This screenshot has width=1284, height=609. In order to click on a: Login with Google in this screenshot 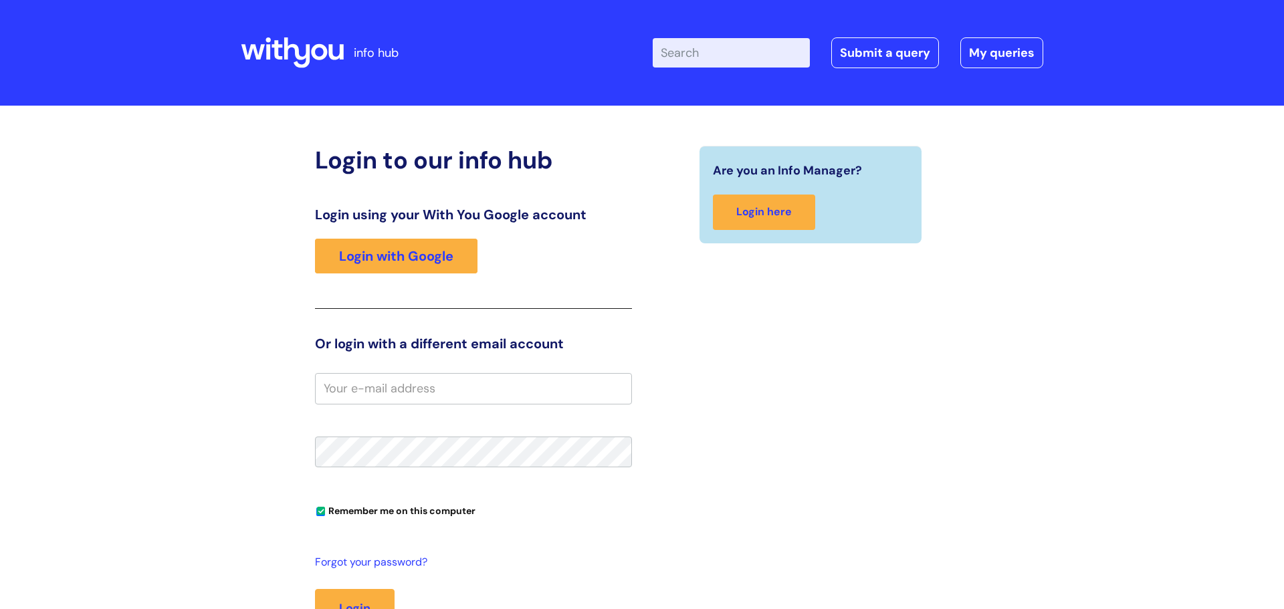, I will do `click(396, 256)`.